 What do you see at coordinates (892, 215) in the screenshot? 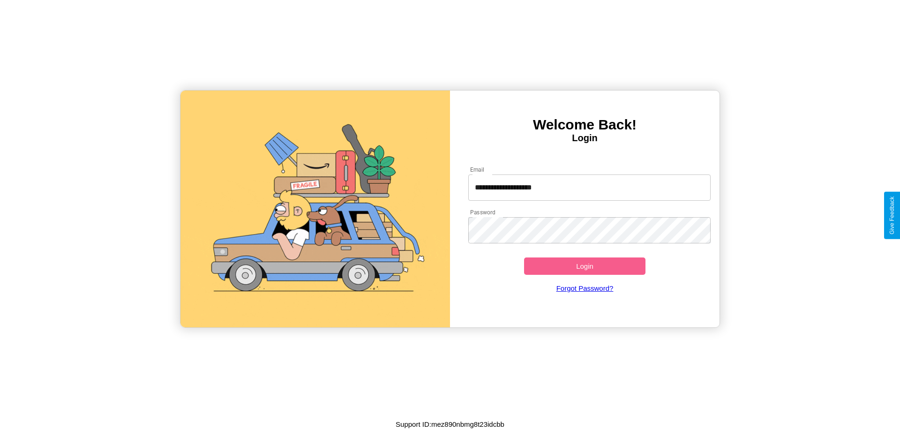
I see `div: Give Feedback` at bounding box center [892, 215].